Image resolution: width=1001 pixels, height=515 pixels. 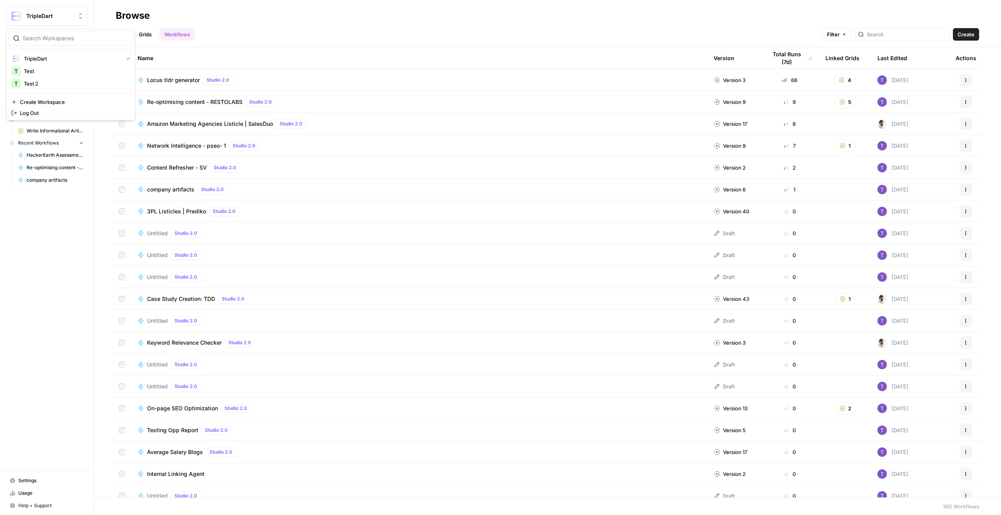 What do you see at coordinates (51, 506) in the screenshot?
I see `span: Help + Support` at bounding box center [51, 506].